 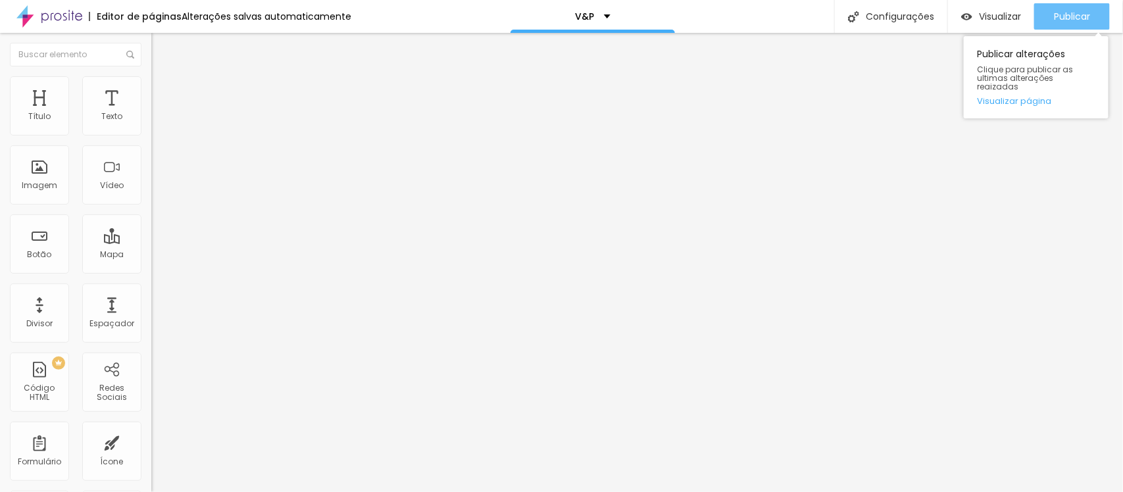 What do you see at coordinates (111, 393) in the screenshot?
I see `div: Redes Sociais` at bounding box center [111, 393].